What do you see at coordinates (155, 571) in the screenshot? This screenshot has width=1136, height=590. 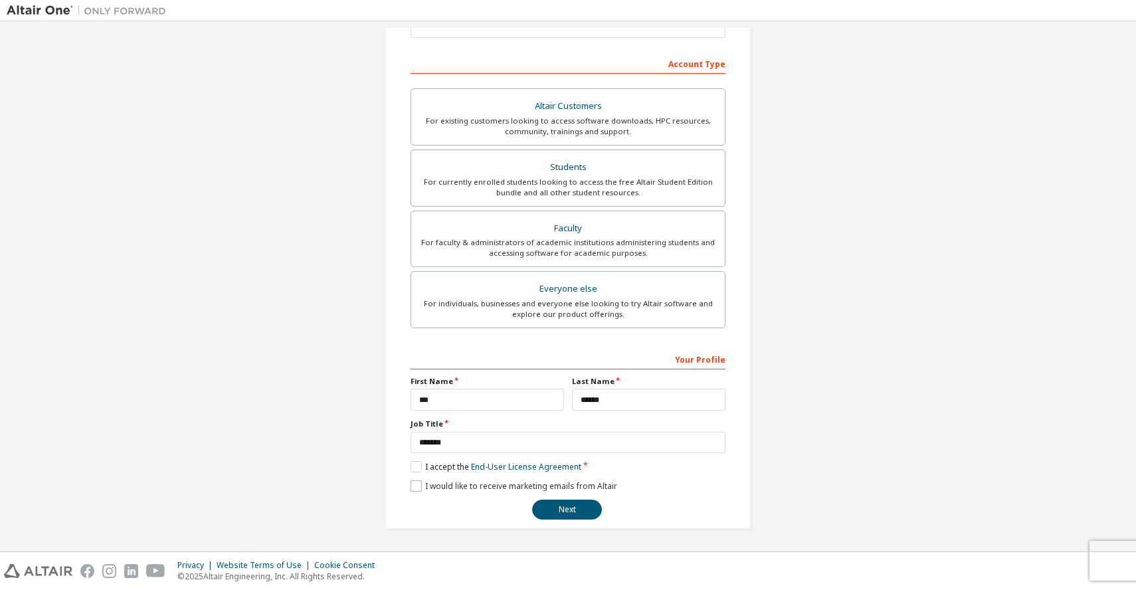 I see `img: youtube.svg` at bounding box center [155, 571].